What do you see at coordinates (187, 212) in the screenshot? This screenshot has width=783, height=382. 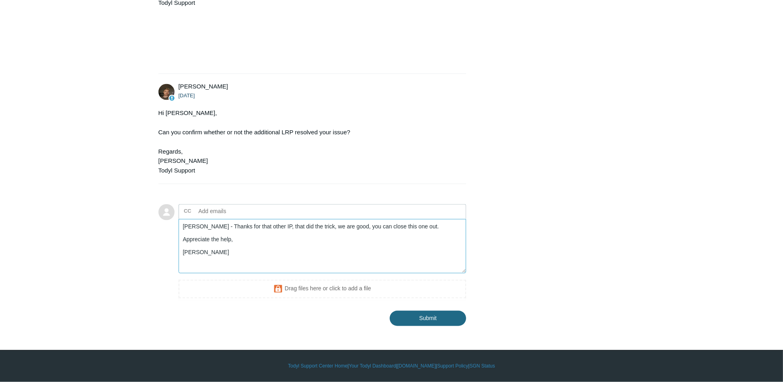 I see `label: CC` at bounding box center [187, 212].